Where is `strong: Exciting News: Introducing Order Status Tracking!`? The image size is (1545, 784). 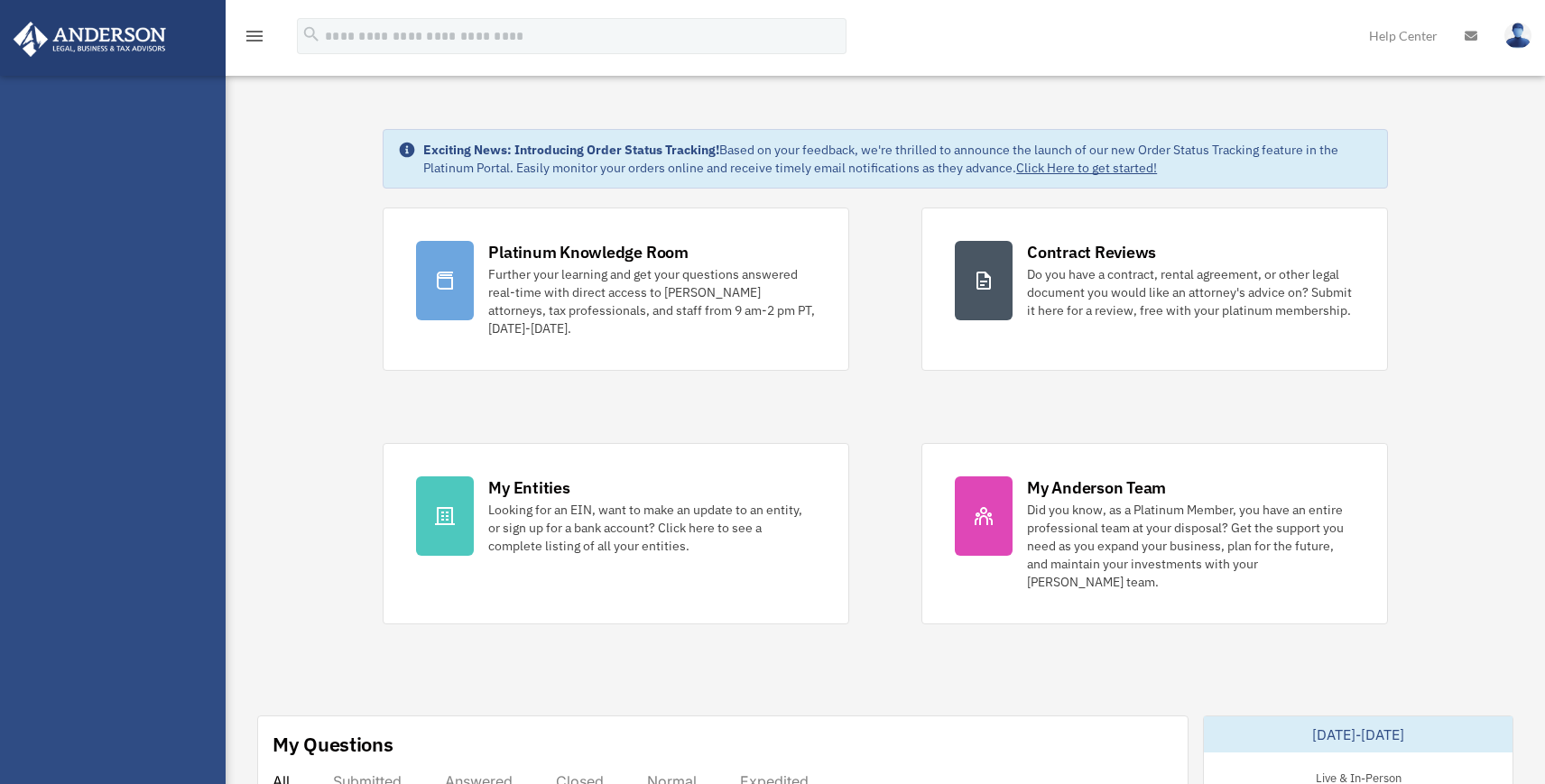 strong: Exciting News: Introducing Order Status Tracking! is located at coordinates (571, 150).